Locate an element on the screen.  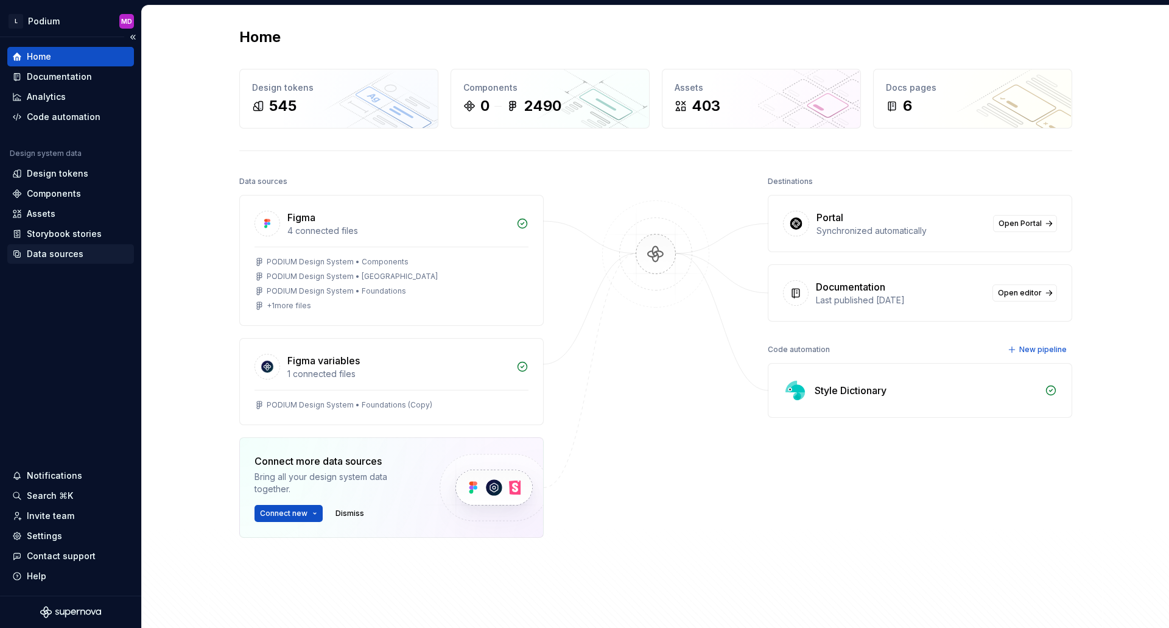
div: Contact support is located at coordinates (61, 556).